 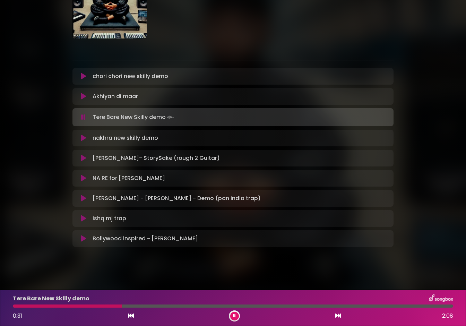 I want to click on img: waveform4.gif, so click(x=171, y=117).